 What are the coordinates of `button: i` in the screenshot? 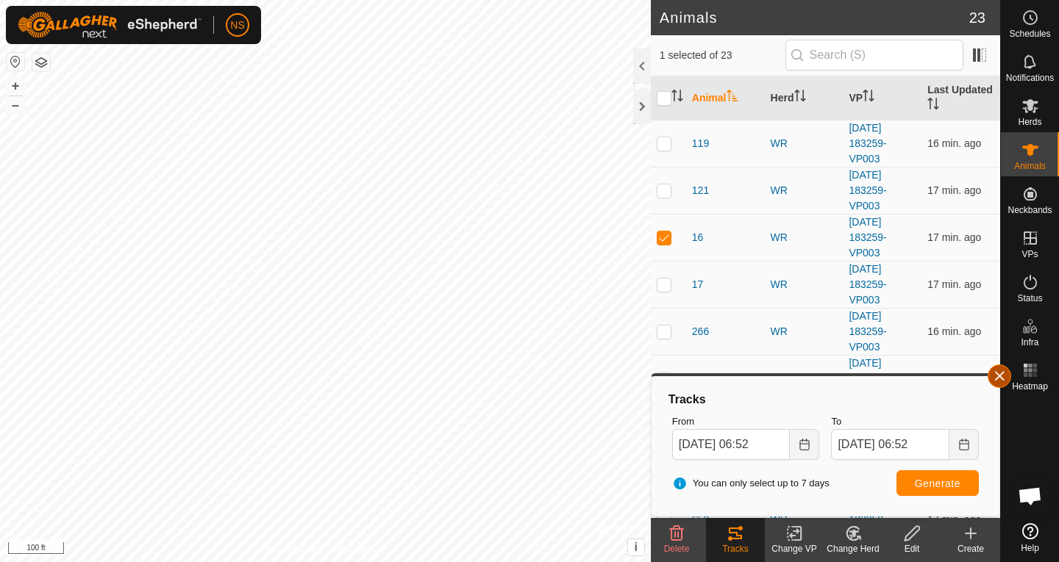 It's located at (636, 548).